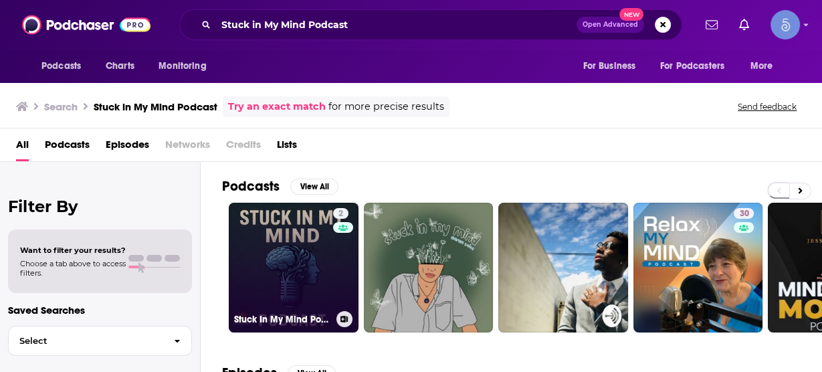  Describe the element at coordinates (155, 106) in the screenshot. I see `h3: Stuck in My Mind Podcast` at that location.